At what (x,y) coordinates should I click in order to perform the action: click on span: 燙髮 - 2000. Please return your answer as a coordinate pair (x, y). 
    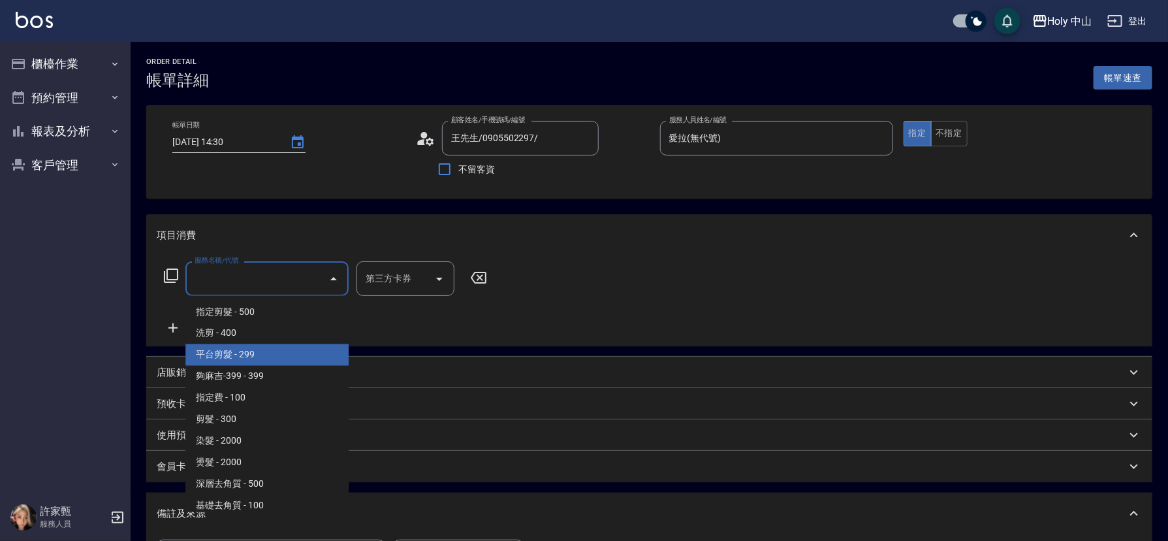
    Looking at the image, I should click on (267, 462).